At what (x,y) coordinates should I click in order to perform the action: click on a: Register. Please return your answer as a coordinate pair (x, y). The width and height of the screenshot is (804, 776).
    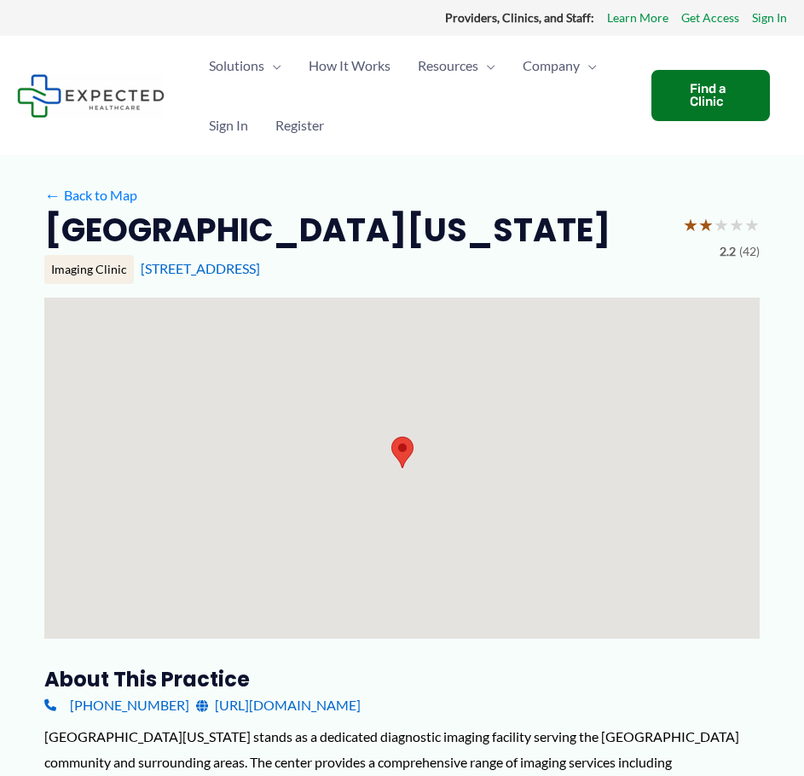
    Looking at the image, I should click on (299, 125).